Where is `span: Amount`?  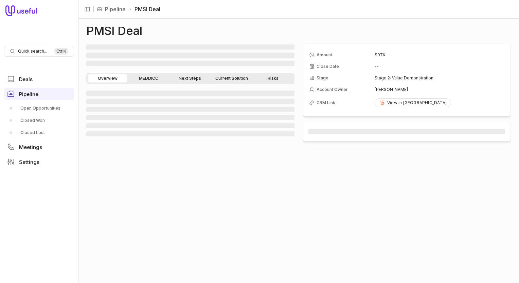
span: Amount is located at coordinates (325, 55).